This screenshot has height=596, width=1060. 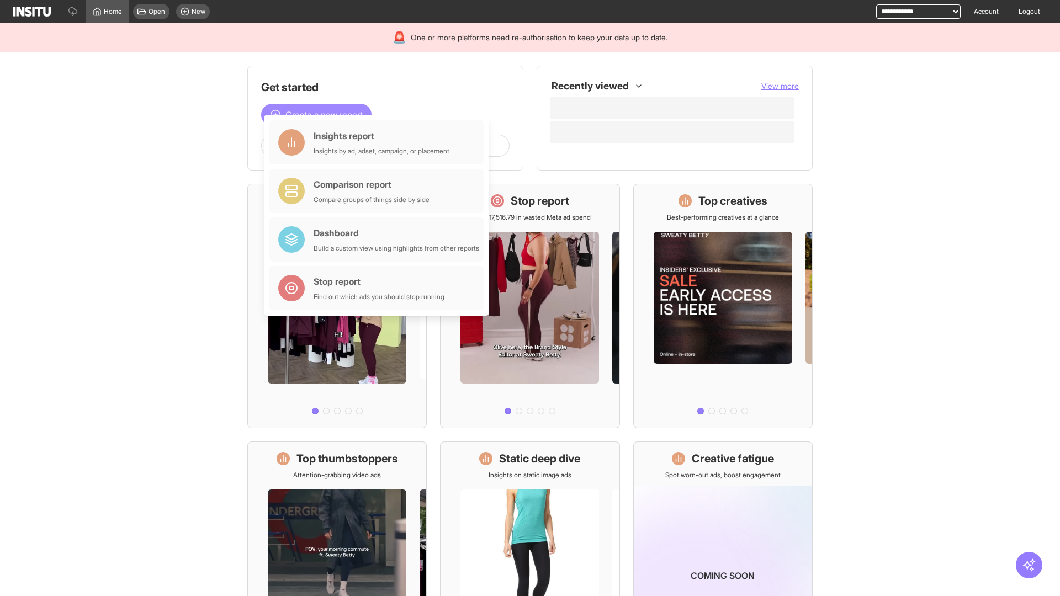 What do you see at coordinates (539, 38) in the screenshot?
I see `span: One or more platforms need re-authorisation to keep your data up to date.` at bounding box center [539, 38].